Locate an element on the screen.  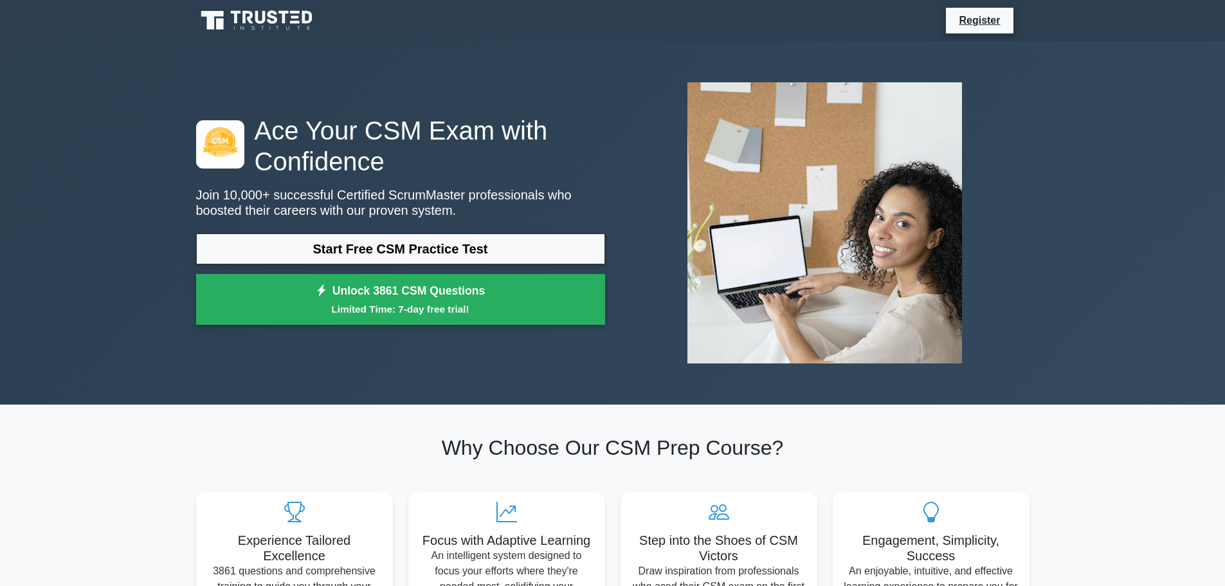
h2: Why Choose Our CSM Prep Course? is located at coordinates (613, 447).